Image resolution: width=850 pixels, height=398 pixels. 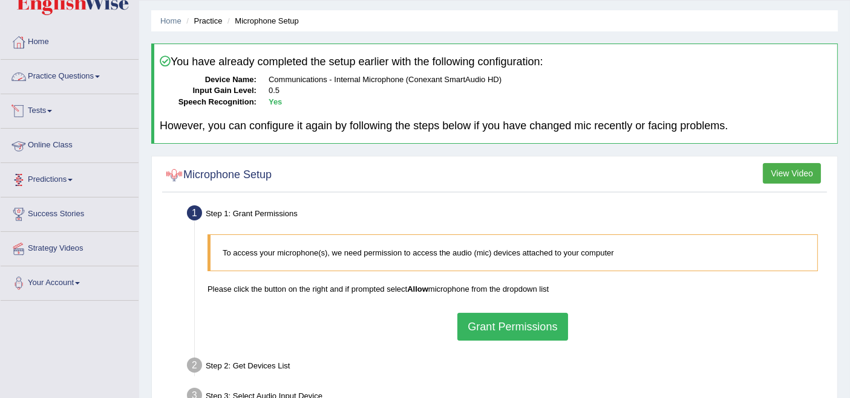 What do you see at coordinates (512, 327) in the screenshot?
I see `button: Grant Permissions` at bounding box center [512, 327].